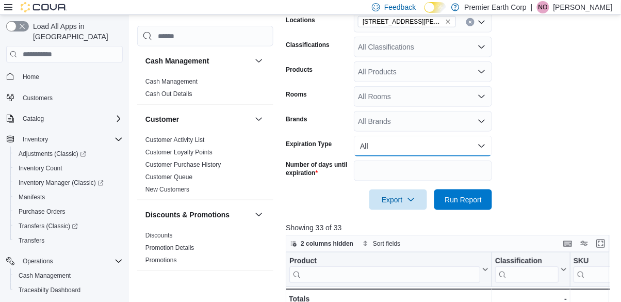  What do you see at coordinates (31, 77) in the screenshot?
I see `a: Home` at bounding box center [31, 77].